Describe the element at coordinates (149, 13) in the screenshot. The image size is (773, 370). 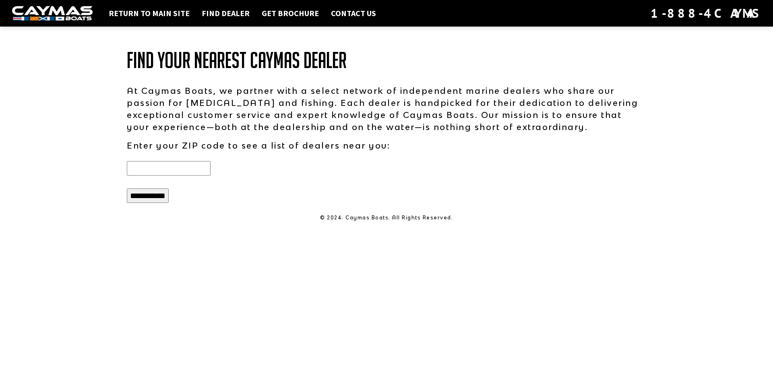
I see `a: Return to main site` at that location.